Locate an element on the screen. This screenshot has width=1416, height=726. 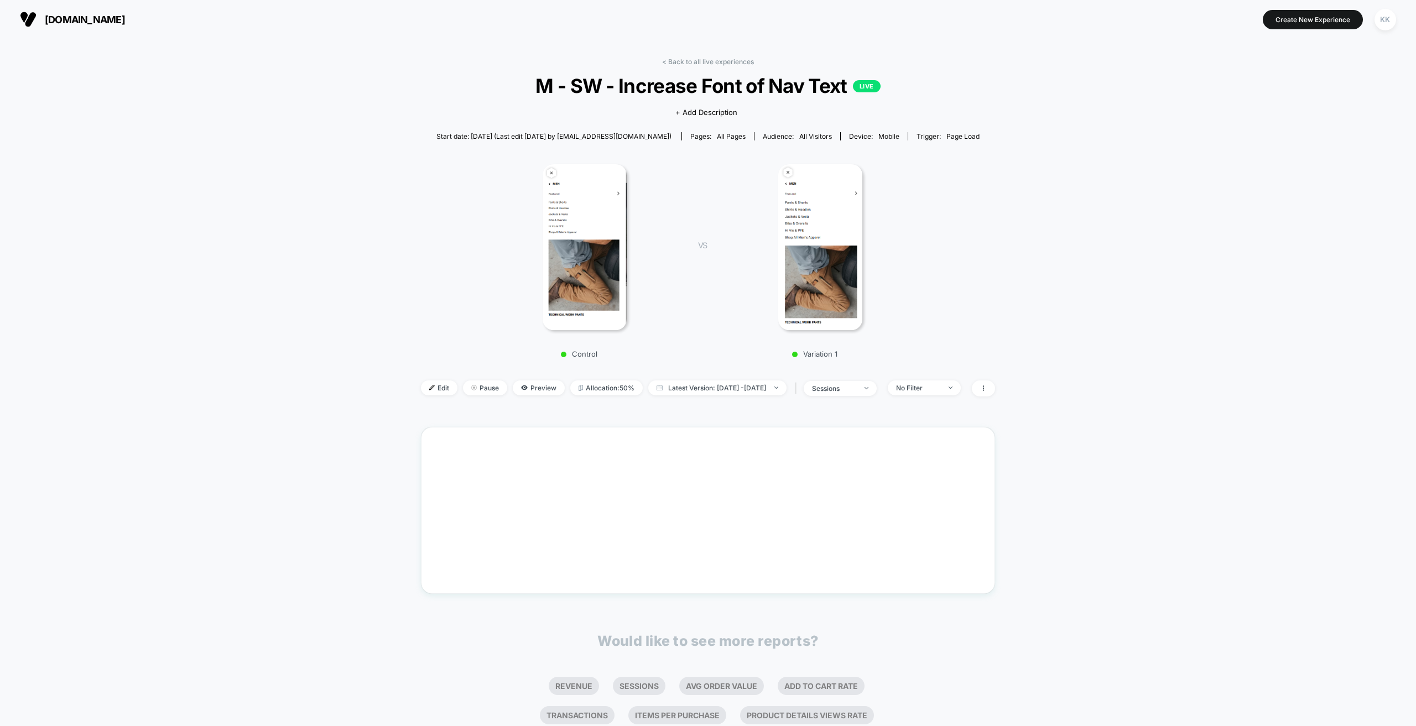
span: M - SW - Increase Font of Nav Text is located at coordinates (708, 86).